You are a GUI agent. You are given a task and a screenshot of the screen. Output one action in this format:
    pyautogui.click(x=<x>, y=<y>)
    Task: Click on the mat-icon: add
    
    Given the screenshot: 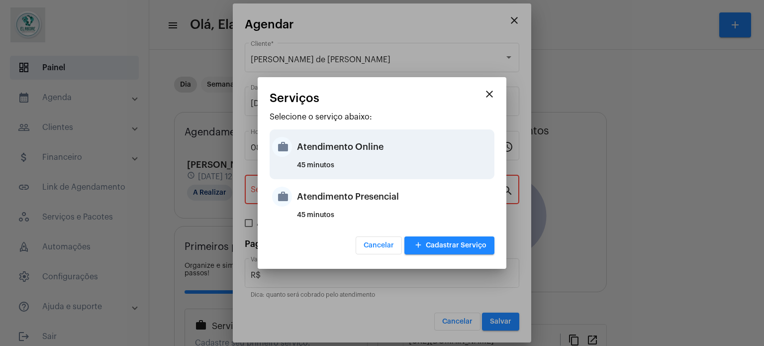 What is the action you would take?
    pyautogui.click(x=419, y=245)
    